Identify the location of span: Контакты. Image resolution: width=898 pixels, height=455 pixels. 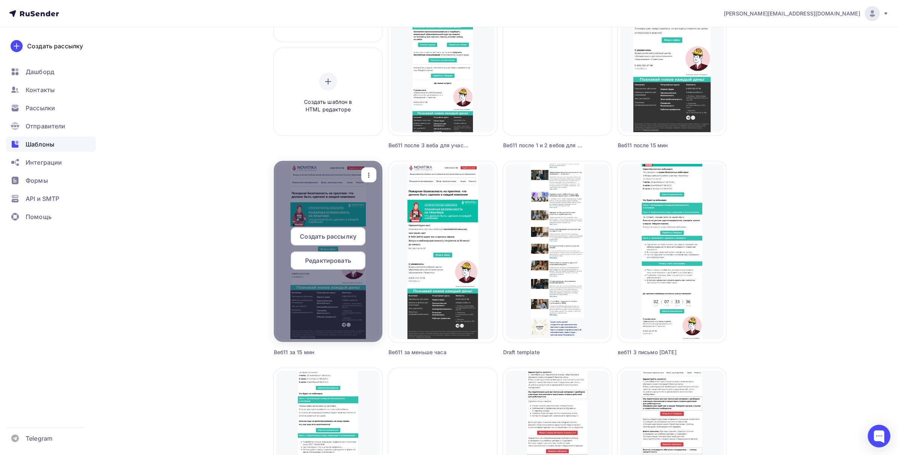
(40, 90).